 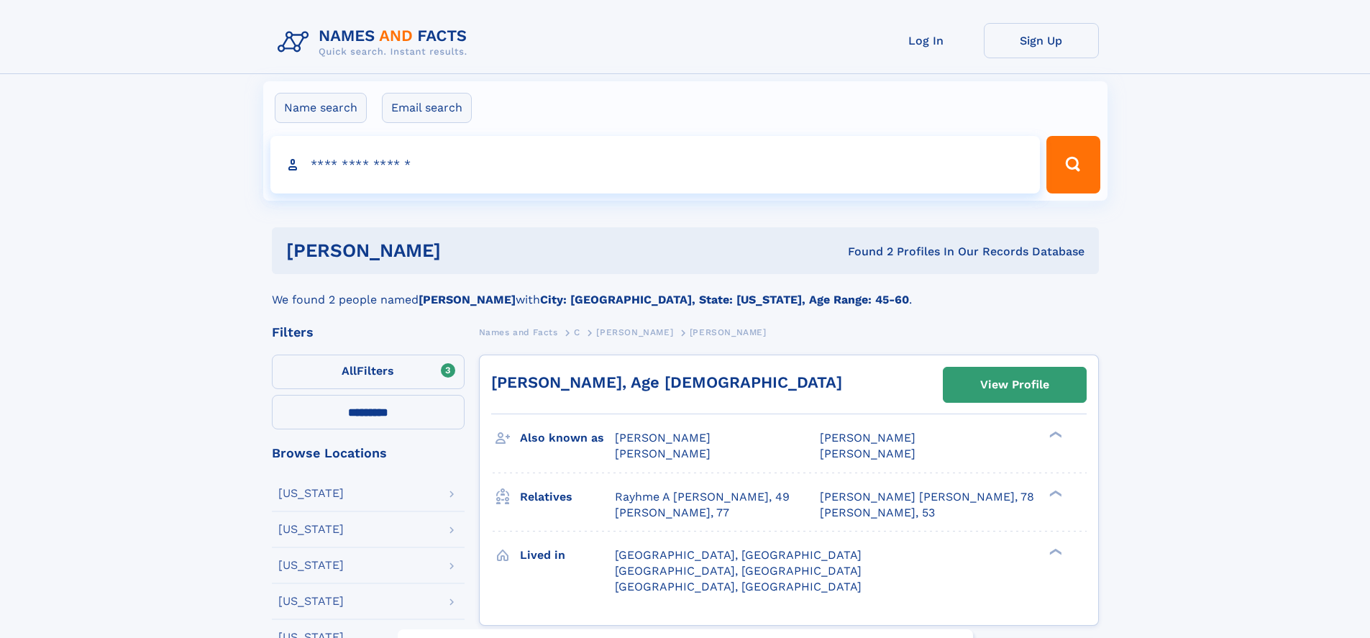 I want to click on span: All, so click(x=349, y=370).